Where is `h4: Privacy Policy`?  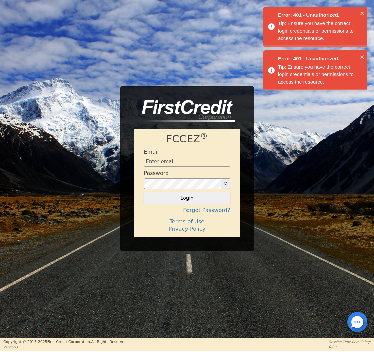 h4: Privacy Policy is located at coordinates (187, 229).